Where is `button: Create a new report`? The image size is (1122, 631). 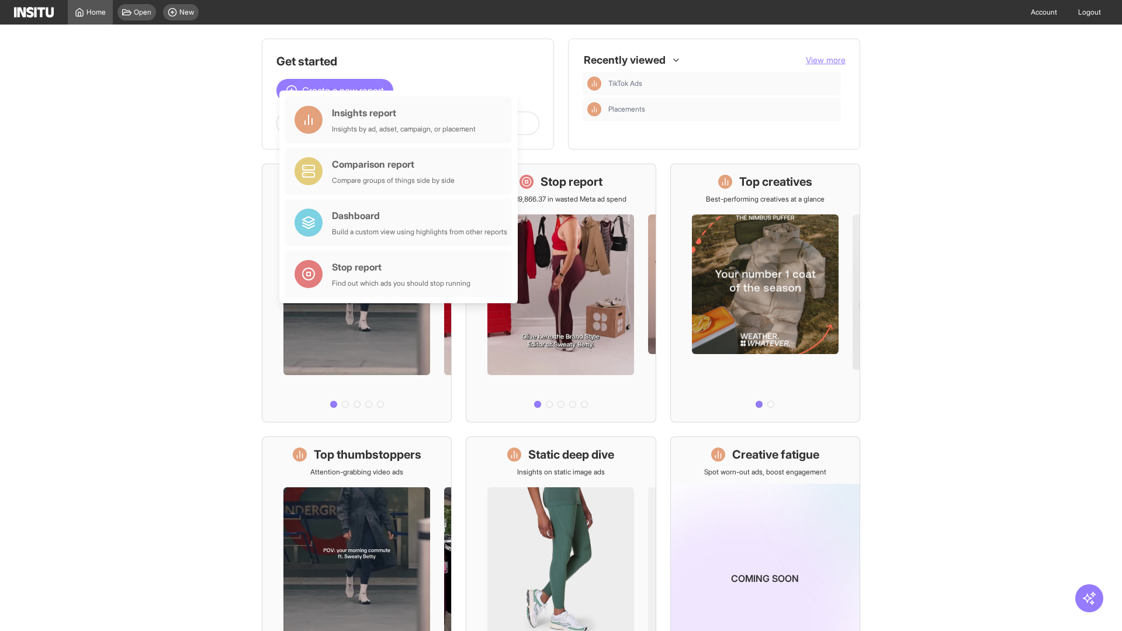 button: Create a new report is located at coordinates (335, 91).